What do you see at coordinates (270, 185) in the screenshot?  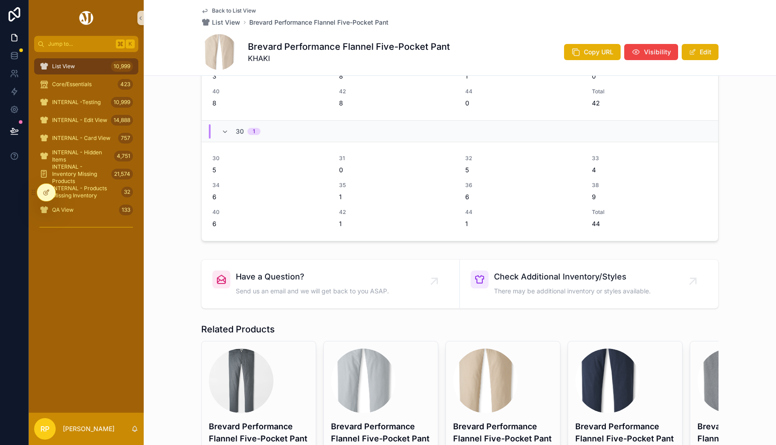 I see `span: 34` at bounding box center [270, 185].